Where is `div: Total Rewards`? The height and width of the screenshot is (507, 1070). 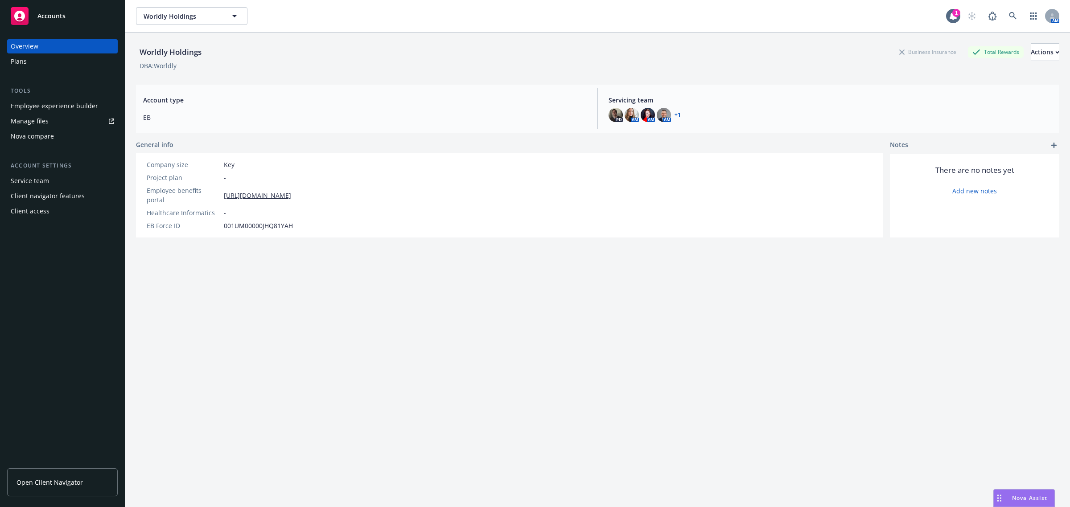
div: Total Rewards is located at coordinates (995, 52).